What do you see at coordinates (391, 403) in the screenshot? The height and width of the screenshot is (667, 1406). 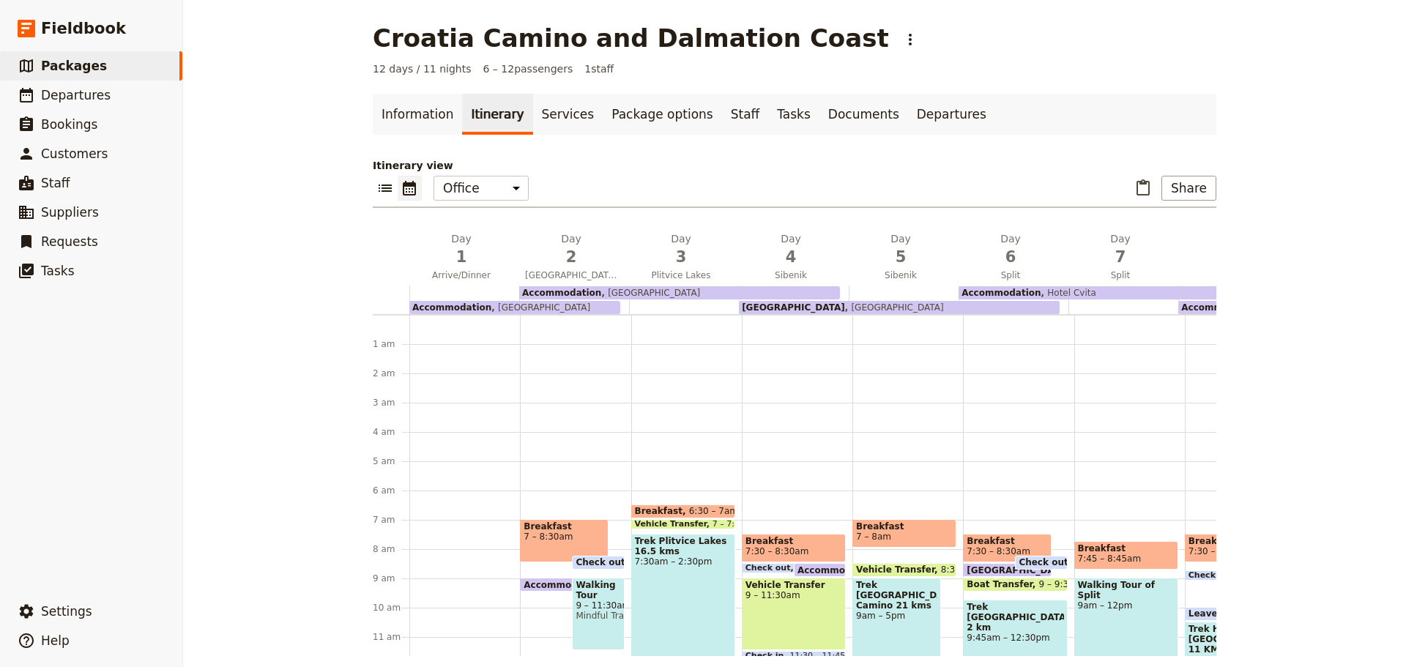 I see `div: 3 am` at bounding box center [391, 403].